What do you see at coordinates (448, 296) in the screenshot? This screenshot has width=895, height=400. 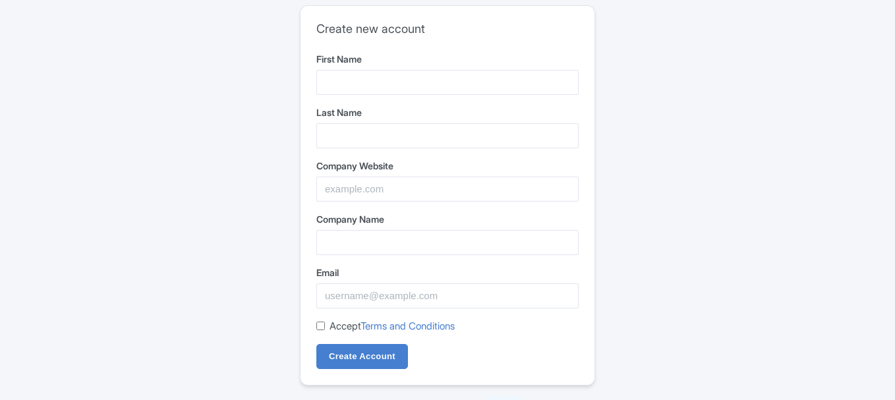 I see `input: username@example.com` at bounding box center [448, 296].